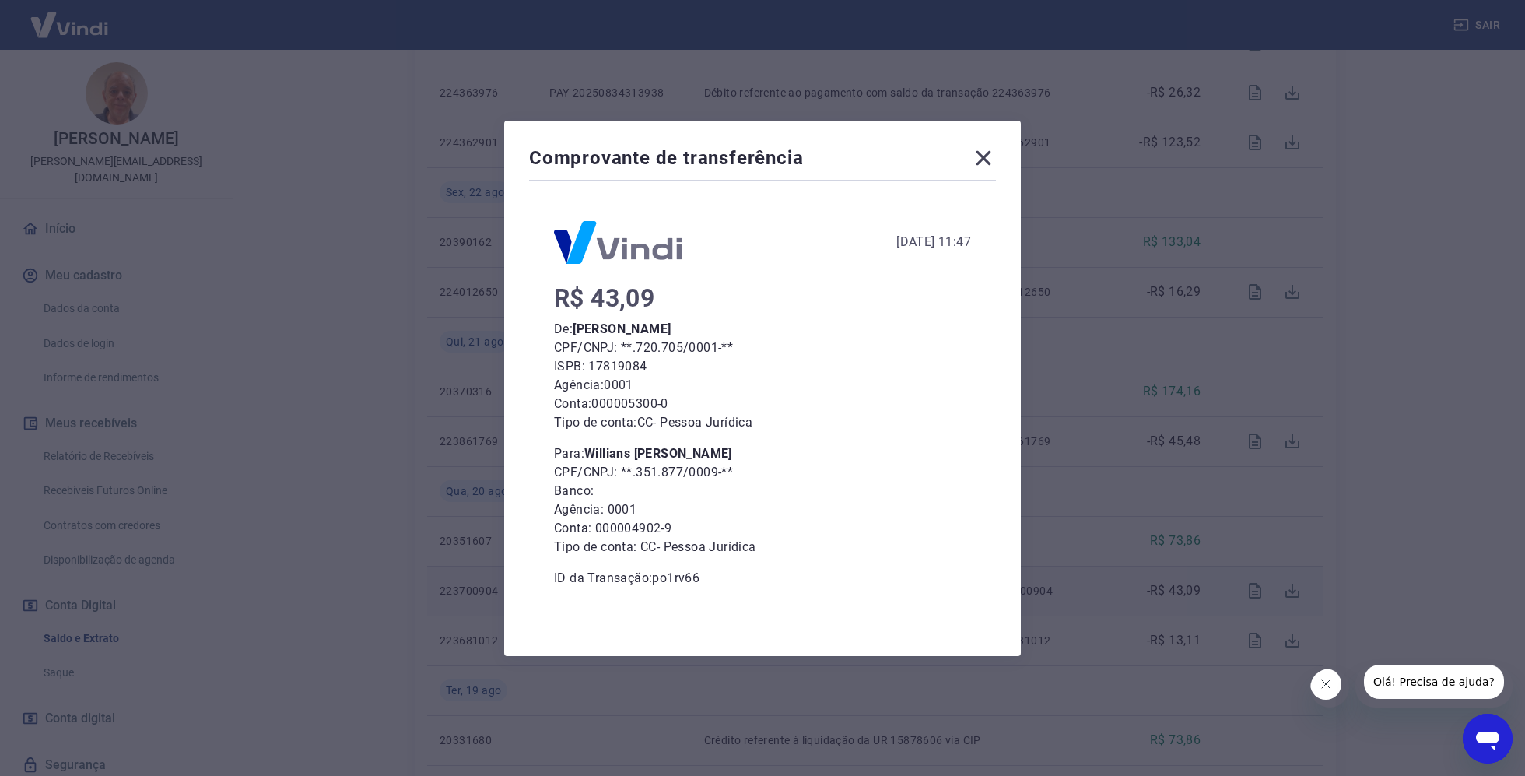 The height and width of the screenshot is (776, 1525). I want to click on div: Comprovante de transferência, so click(763, 161).